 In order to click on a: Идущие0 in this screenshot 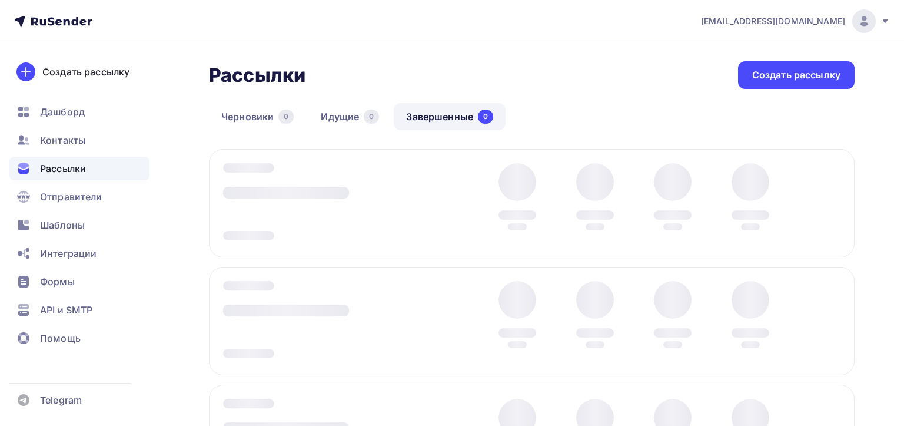, I will do `click(350, 117)`.